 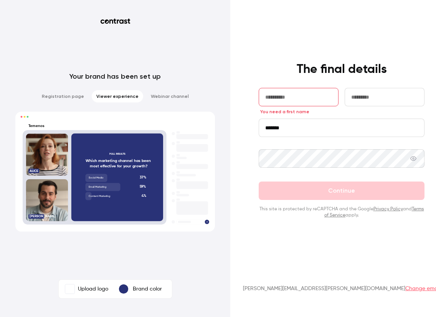 What do you see at coordinates (341, 212) in the screenshot?
I see `p: This site is protected by reCAPTCHA and the Google and apply.` at bounding box center [341, 212].